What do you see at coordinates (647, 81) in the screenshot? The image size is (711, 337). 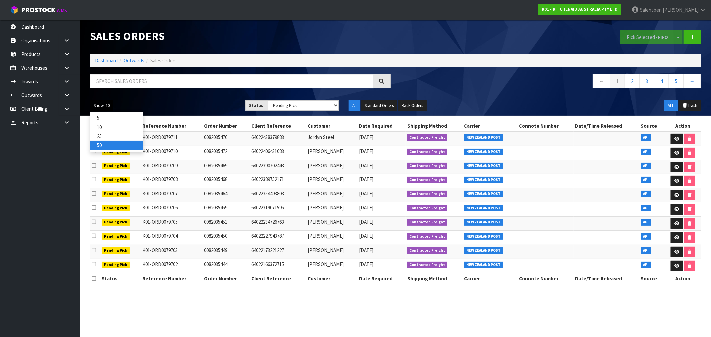 I see `a: 3` at bounding box center [647, 81].